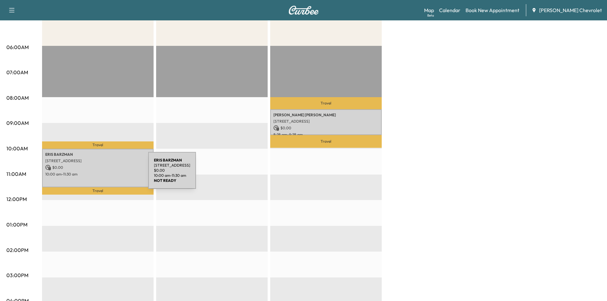 Image resolution: width=607 pixels, height=301 pixels. What do you see at coordinates (17, 72) in the screenshot?
I see `p: 07:00AM` at bounding box center [17, 72].